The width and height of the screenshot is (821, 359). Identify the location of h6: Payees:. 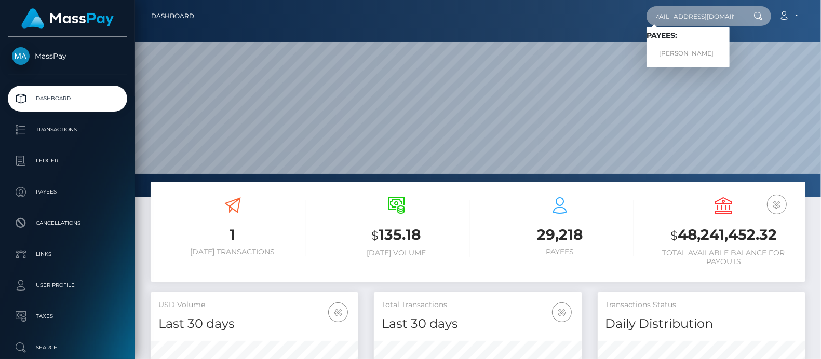
(688, 35).